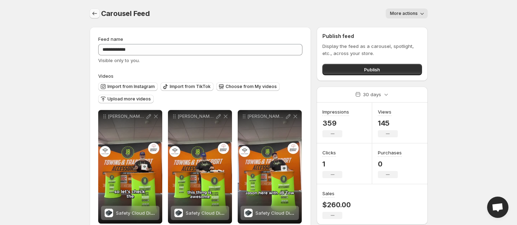 Image resolution: width=517 pixels, height=225 pixels. I want to click on span: Choose from My videos, so click(251, 87).